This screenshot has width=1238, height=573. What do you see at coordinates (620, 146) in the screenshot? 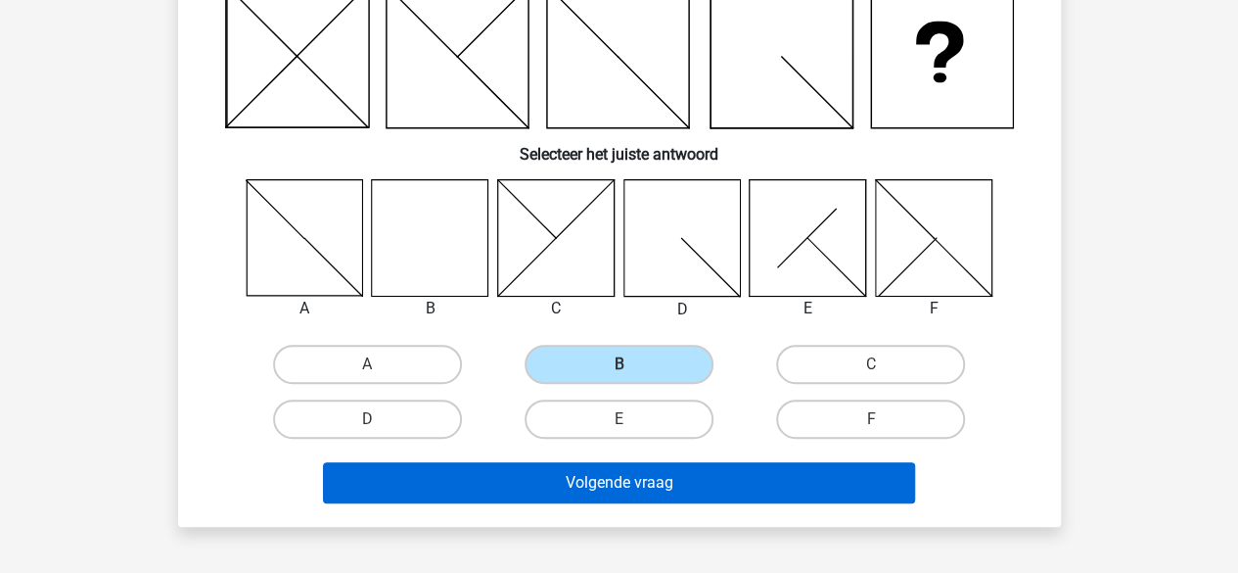
I see `h6: Selecteer het juiste antwoord` at bounding box center [620, 146].